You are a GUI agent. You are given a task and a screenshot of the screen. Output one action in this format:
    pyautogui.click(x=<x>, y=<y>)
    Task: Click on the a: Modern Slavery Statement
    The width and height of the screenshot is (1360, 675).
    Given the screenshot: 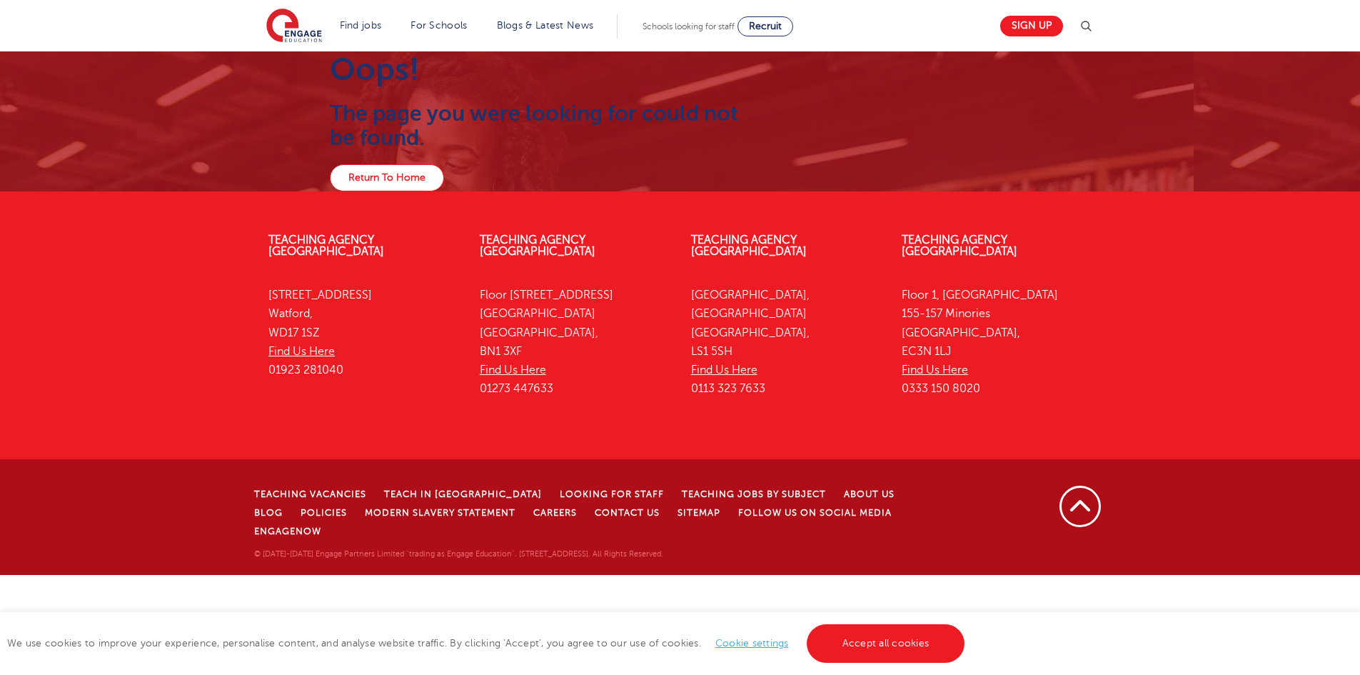 What is the action you would take?
    pyautogui.click(x=440, y=513)
    